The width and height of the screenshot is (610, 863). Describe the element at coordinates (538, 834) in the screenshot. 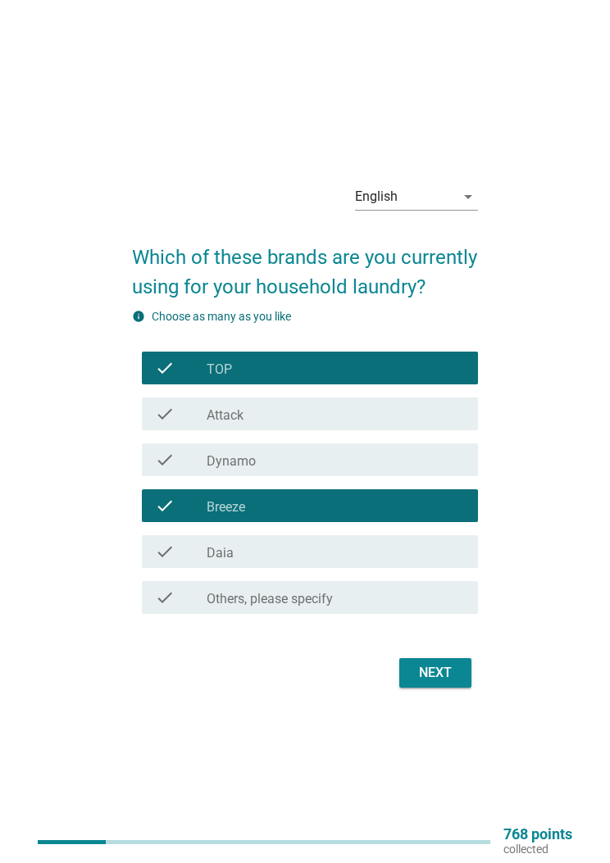

I see `p: 768 points` at that location.